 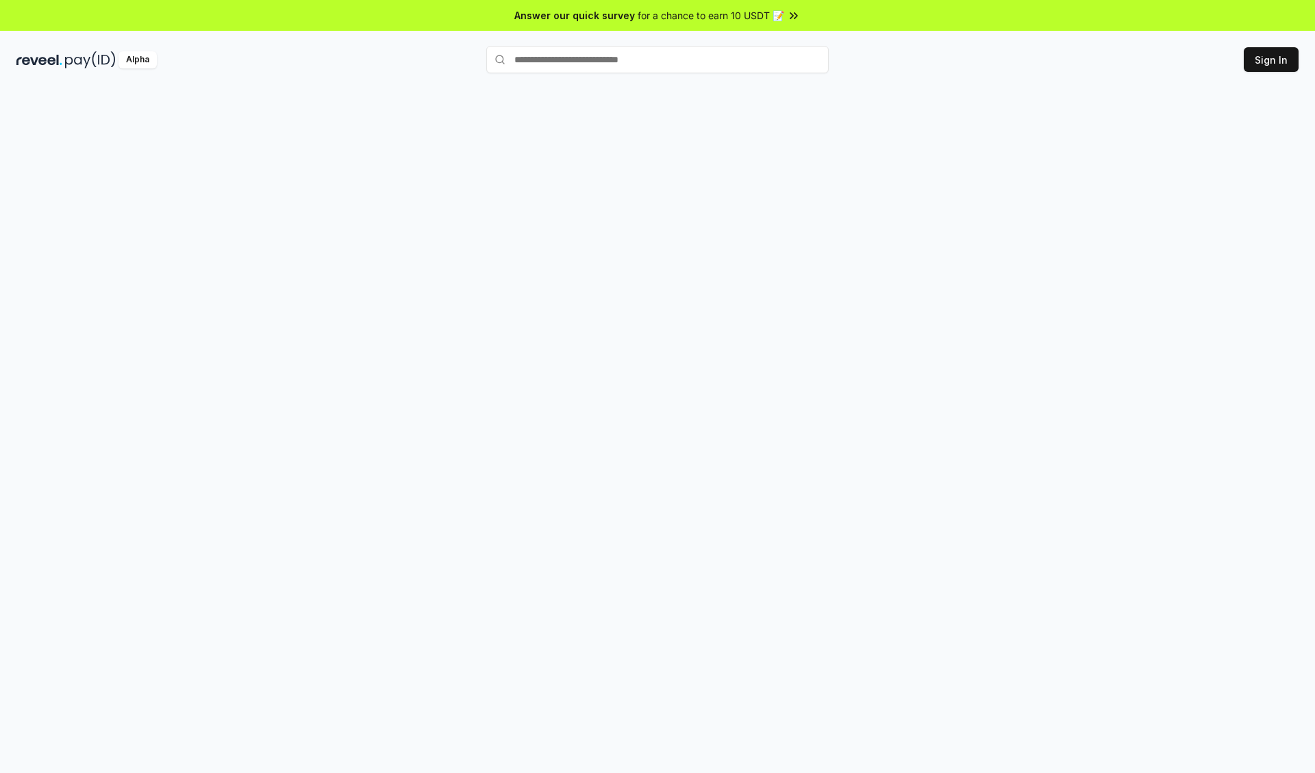 I want to click on button: Sign In, so click(x=1271, y=60).